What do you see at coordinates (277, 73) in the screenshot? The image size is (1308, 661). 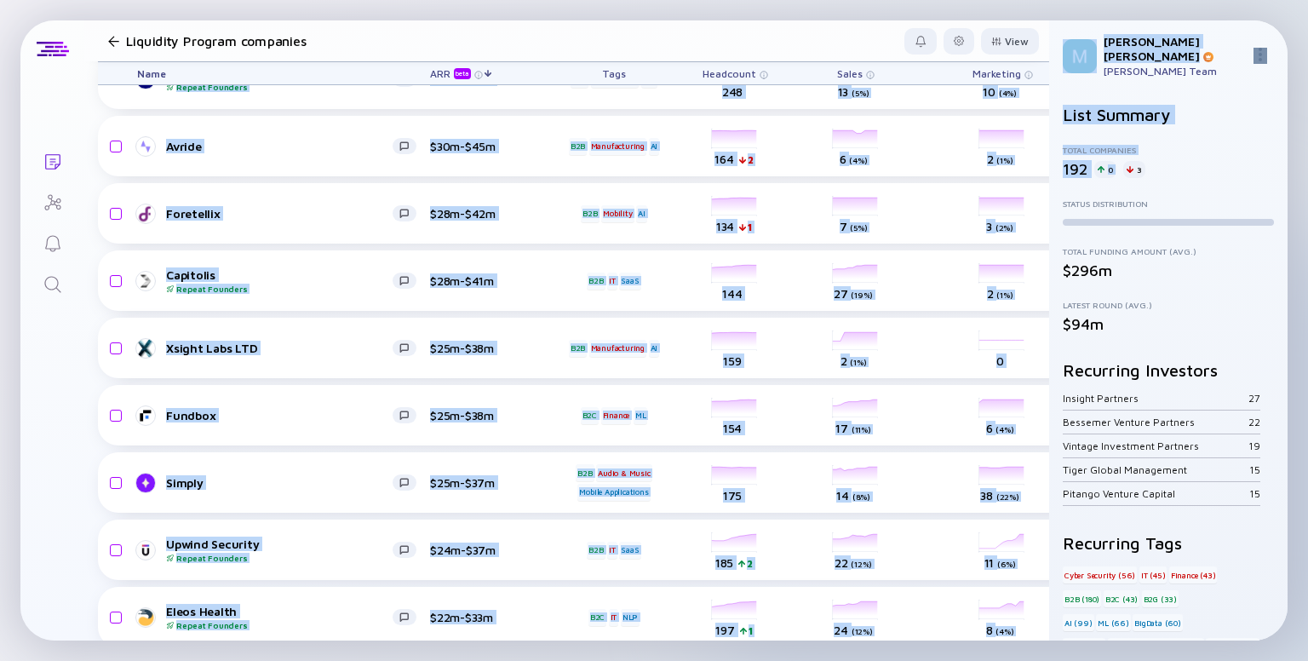 I see `div: Name` at bounding box center [277, 73].